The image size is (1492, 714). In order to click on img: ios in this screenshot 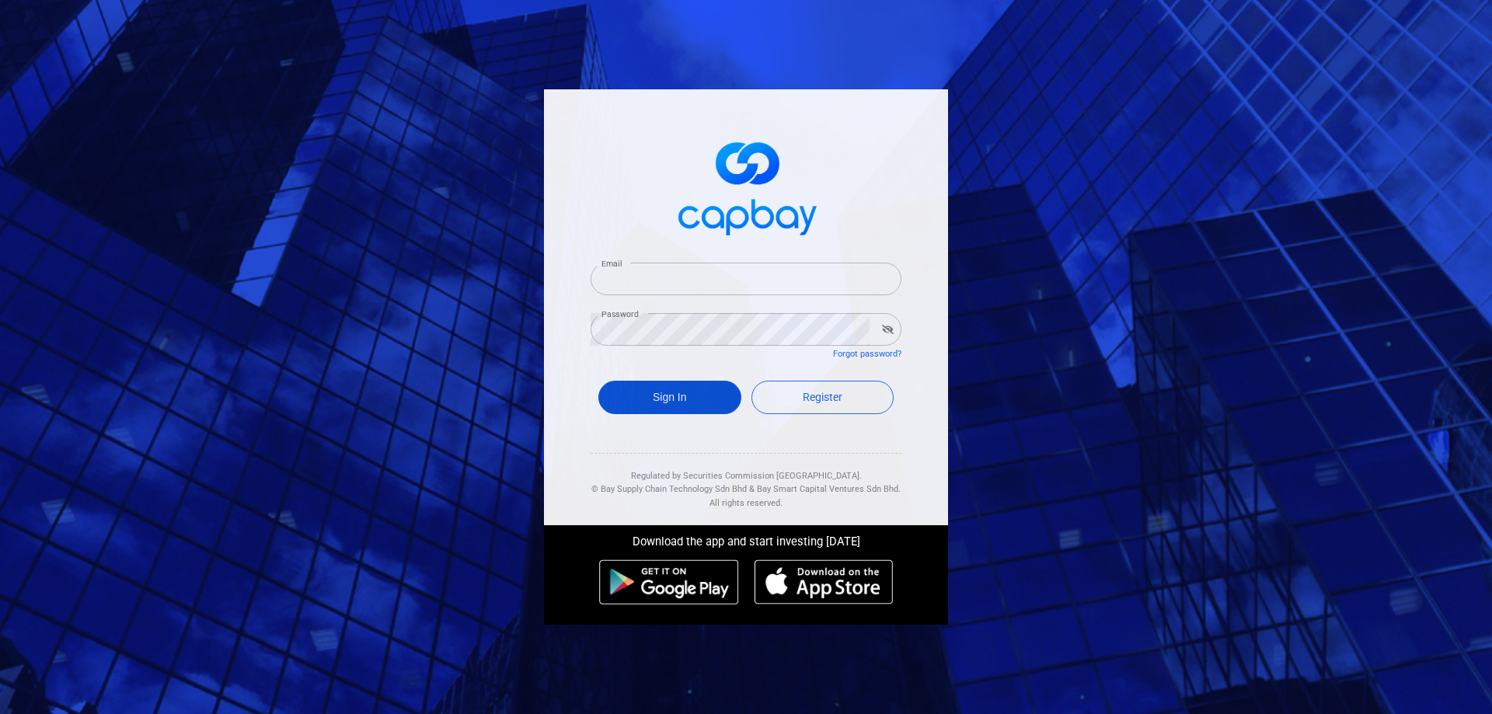, I will do `click(824, 582)`.